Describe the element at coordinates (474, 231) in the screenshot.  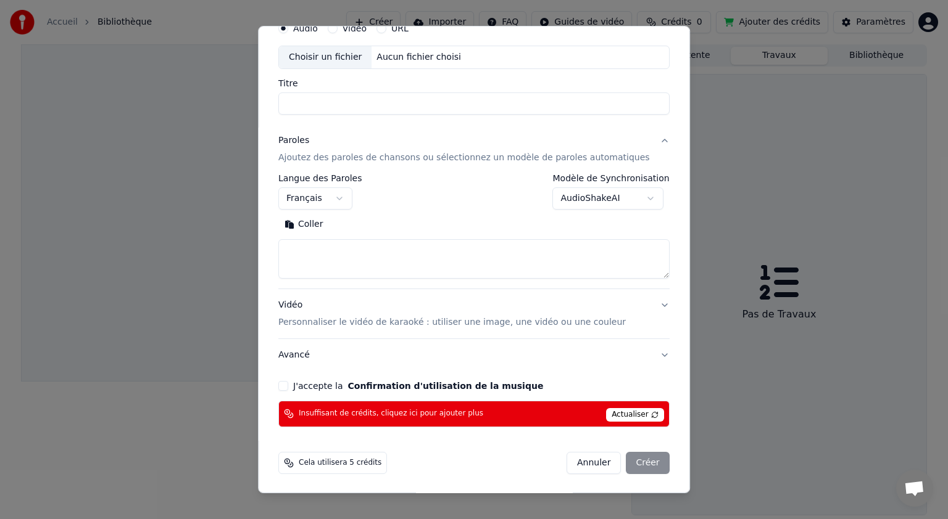
I see `div: ParolesAjoutez des paroles de chansons ou sélectionnez un modèle de paroles automatiques` at that location.